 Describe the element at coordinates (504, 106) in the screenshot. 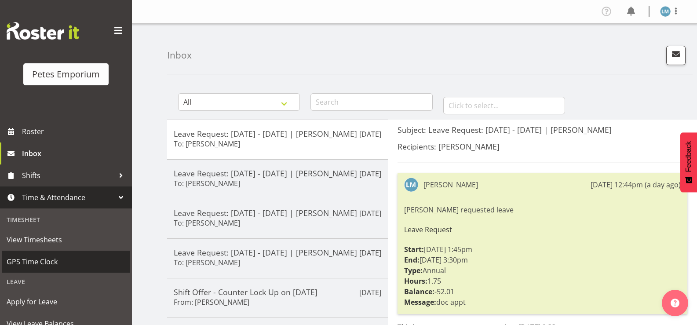

I see `input: Click to select...` at that location.